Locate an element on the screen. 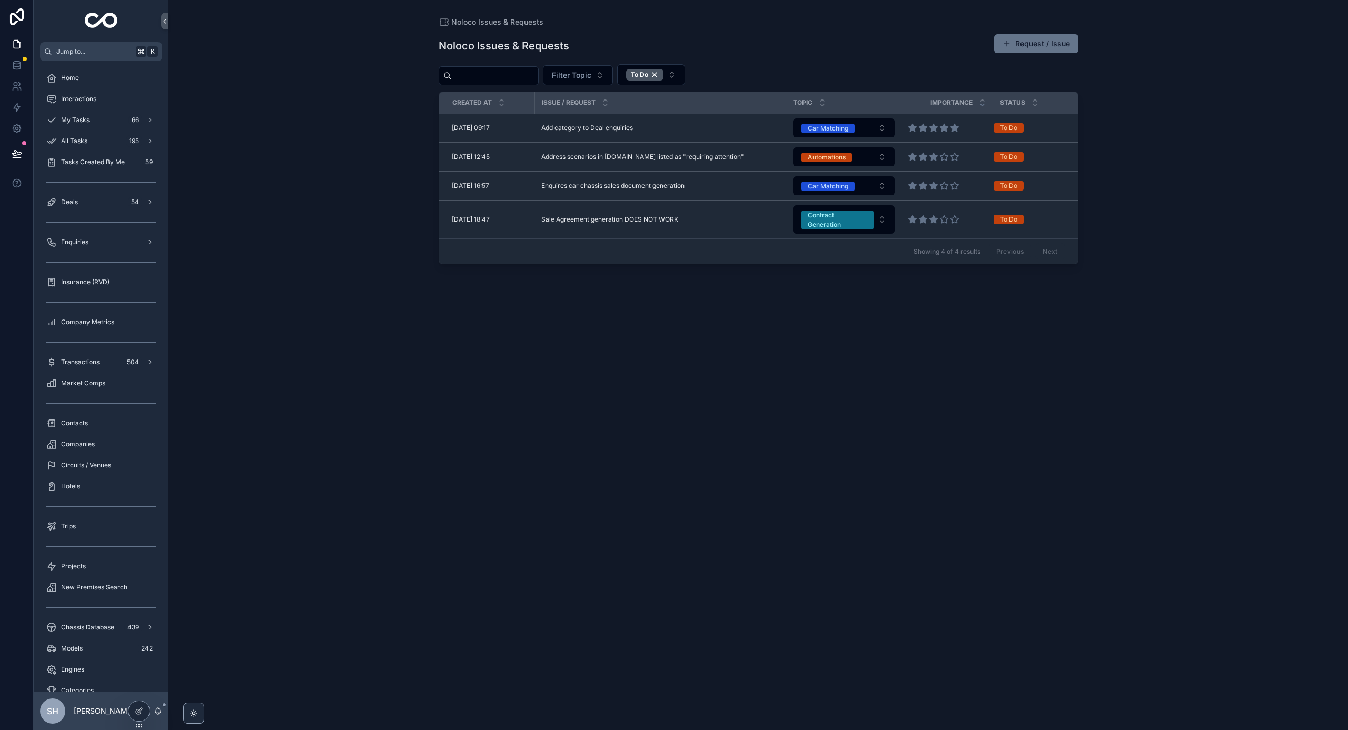 The image size is (1348, 730). span: Created at is located at coordinates (472, 103).